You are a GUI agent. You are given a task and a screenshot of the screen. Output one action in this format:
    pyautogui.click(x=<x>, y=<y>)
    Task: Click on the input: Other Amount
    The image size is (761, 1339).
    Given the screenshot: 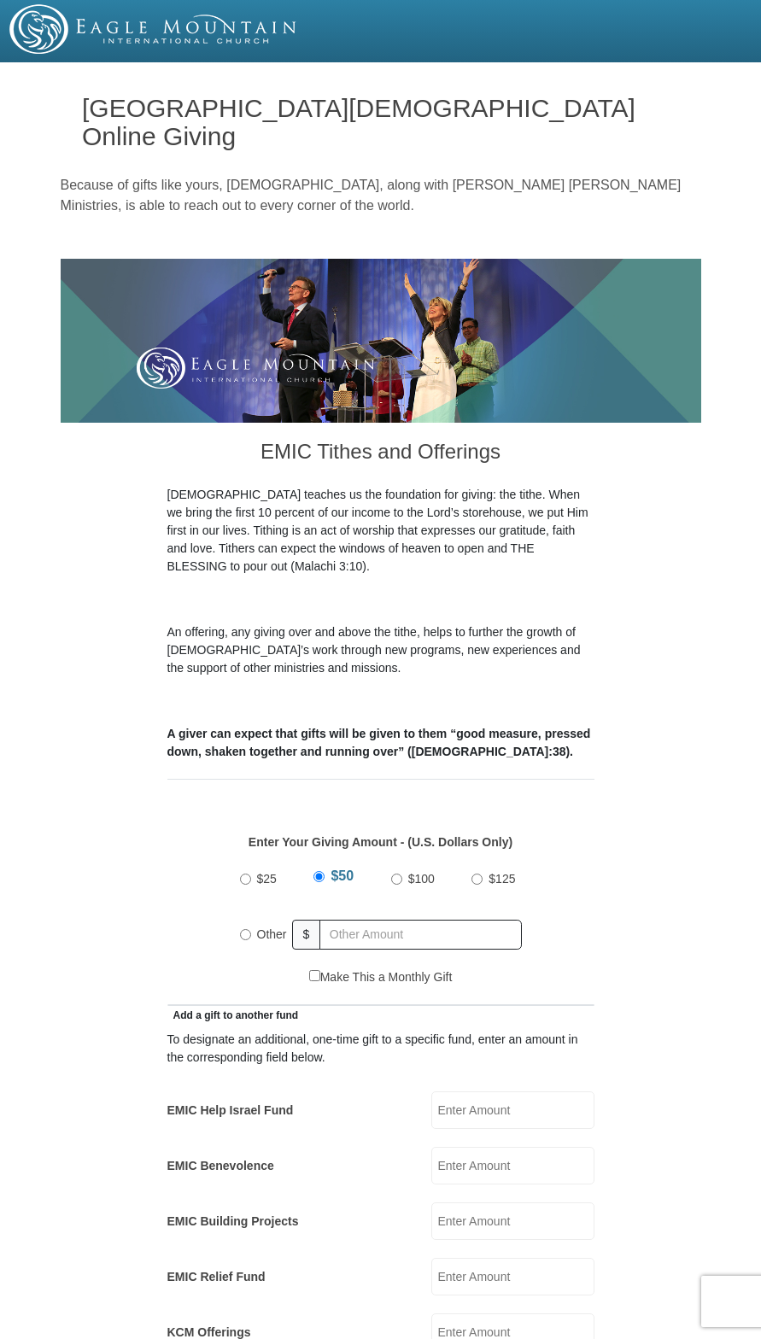 What is the action you would take?
    pyautogui.click(x=420, y=934)
    